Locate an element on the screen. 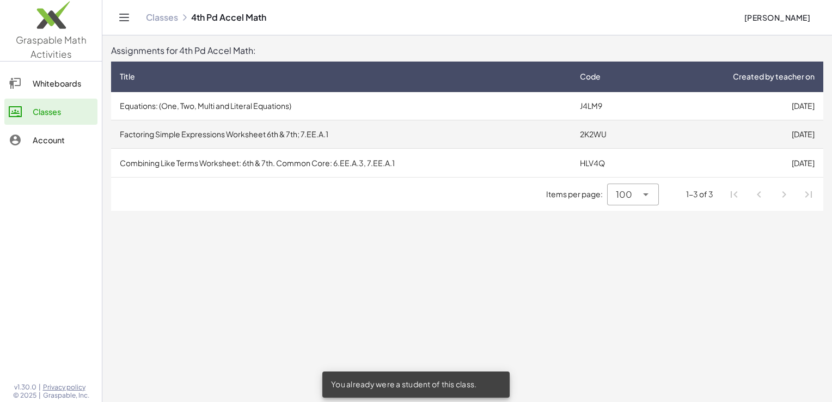 This screenshot has height=402, width=832. td: 2K2WU is located at coordinates (610, 134).